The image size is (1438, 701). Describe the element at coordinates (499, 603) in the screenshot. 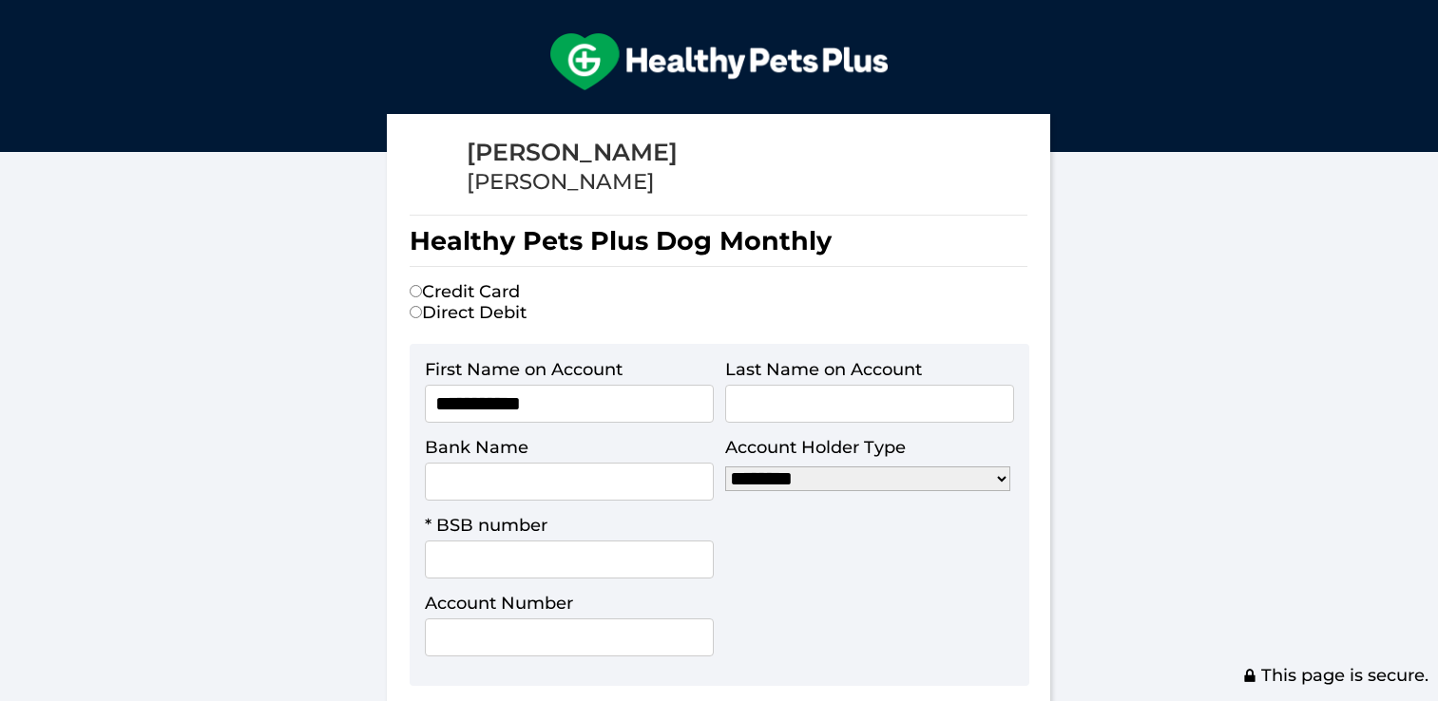

I see `label: Account Number` at that location.